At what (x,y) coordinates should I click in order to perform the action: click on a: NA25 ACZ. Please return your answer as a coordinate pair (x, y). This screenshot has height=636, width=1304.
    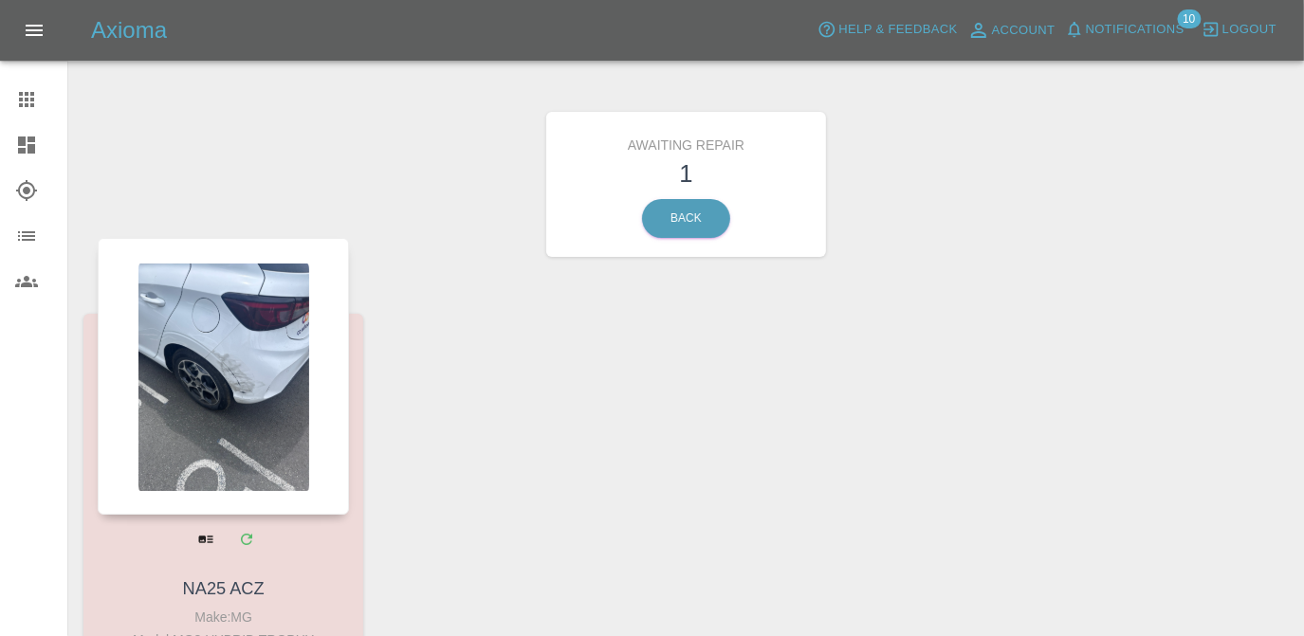
    Looking at the image, I should click on (224, 589).